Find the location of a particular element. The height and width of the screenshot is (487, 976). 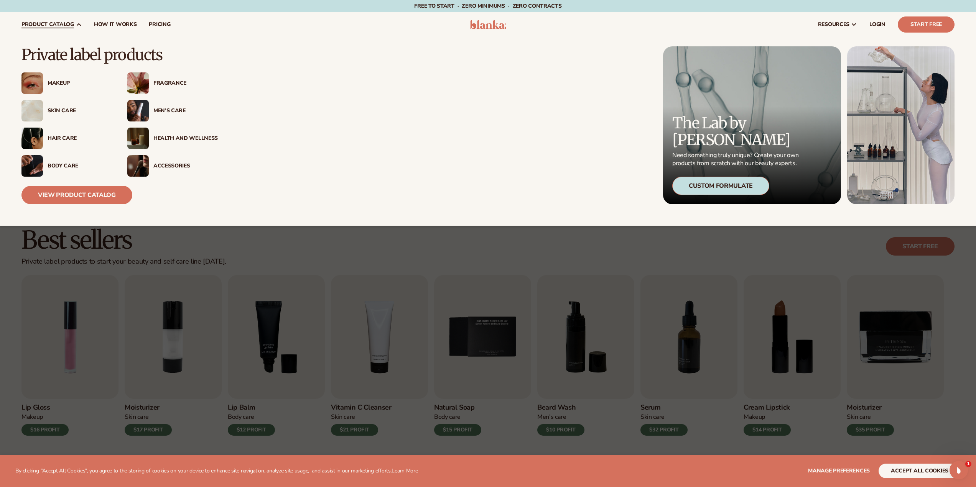

img: Cream moisturizer swatch. is located at coordinates (32, 111).